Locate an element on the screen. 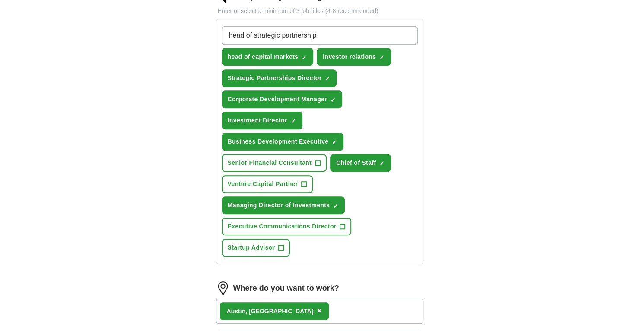 The image size is (639, 331). button: Chief of Staff✓ is located at coordinates (360, 162).